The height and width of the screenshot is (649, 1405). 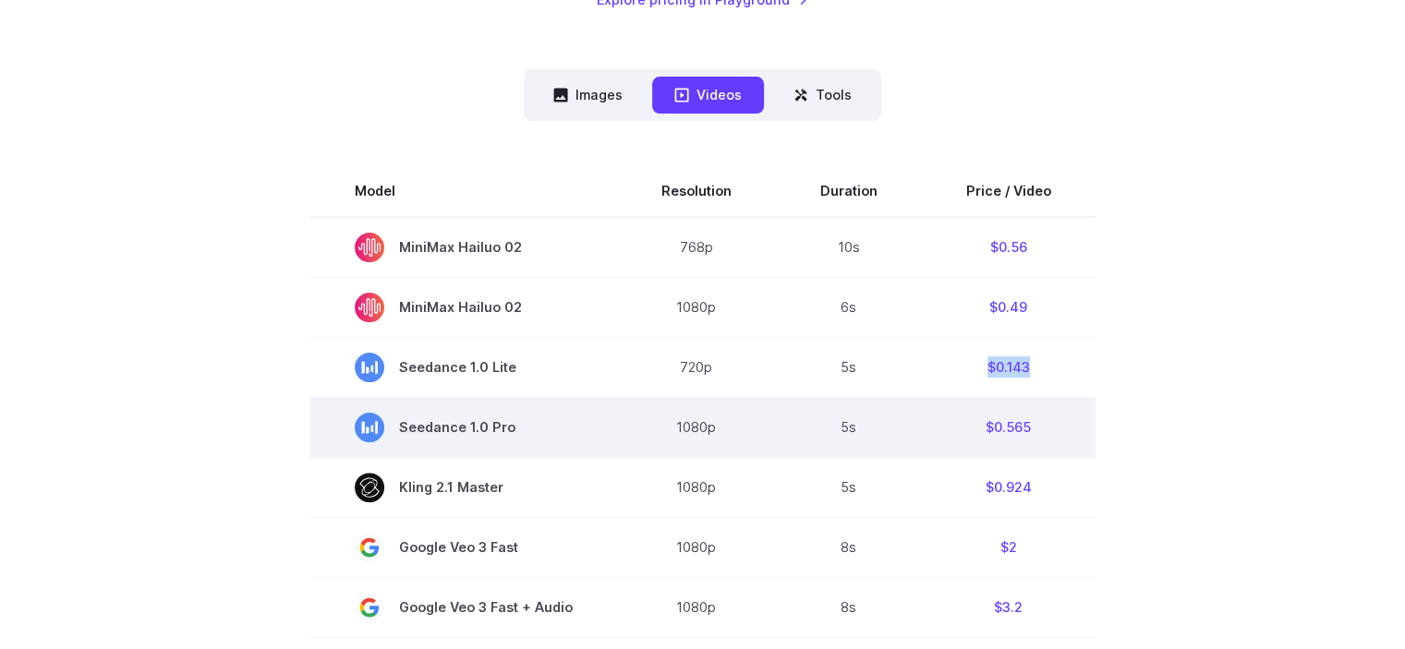 I want to click on td: 6s, so click(x=849, y=307).